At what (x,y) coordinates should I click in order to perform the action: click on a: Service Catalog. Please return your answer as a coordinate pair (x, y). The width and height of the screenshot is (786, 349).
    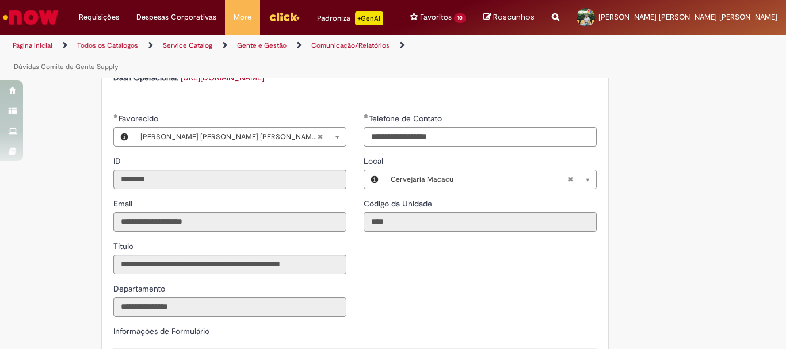
    Looking at the image, I should click on (188, 45).